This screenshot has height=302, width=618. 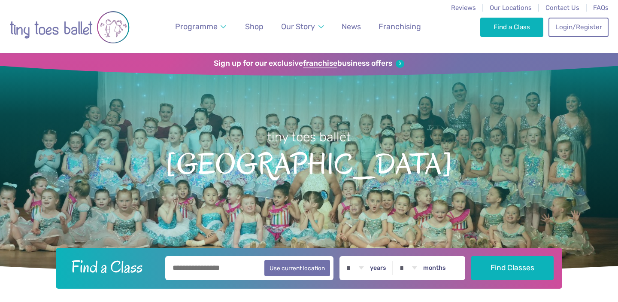 I want to click on h2: Find a Class, so click(x=112, y=266).